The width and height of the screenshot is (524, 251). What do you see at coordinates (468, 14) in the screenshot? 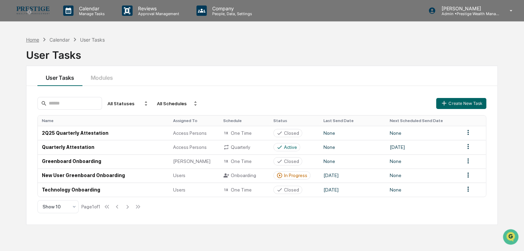
I see `p: Admin • Prestige Wealth Management` at bounding box center [468, 14].